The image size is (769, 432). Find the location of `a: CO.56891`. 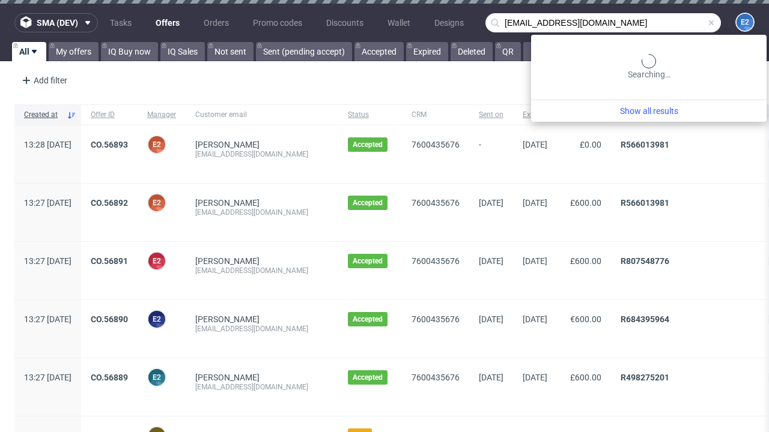

a: CO.56891 is located at coordinates (109, 261).